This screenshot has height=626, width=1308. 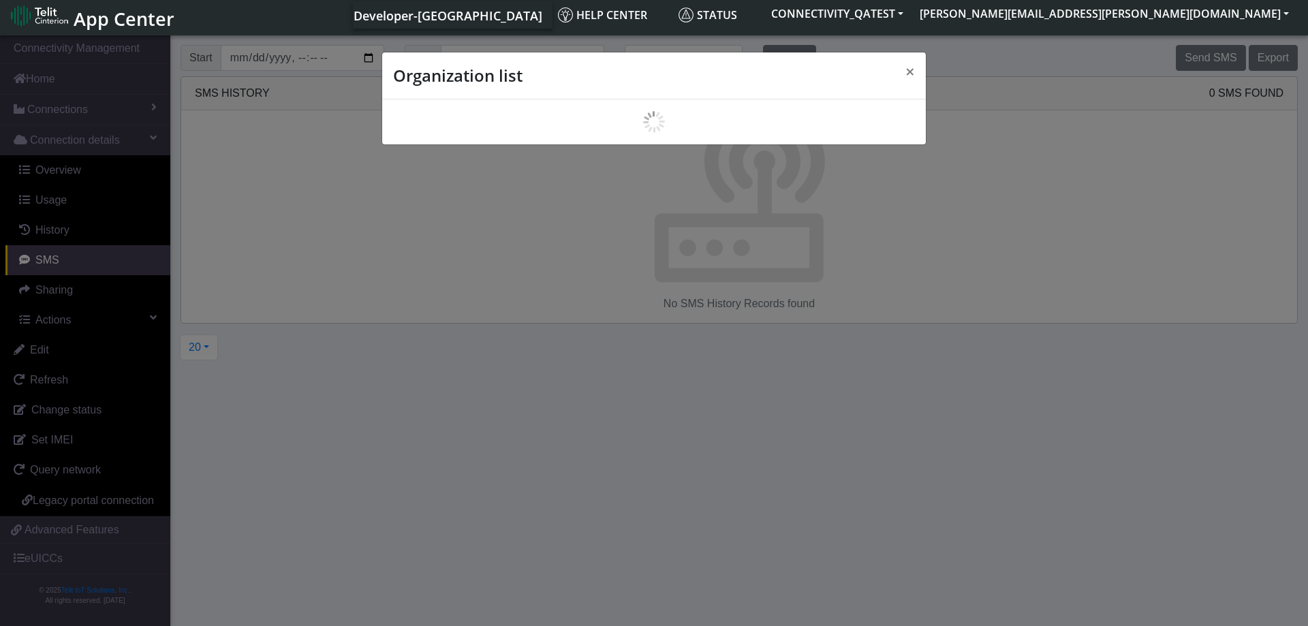 What do you see at coordinates (91, 15) in the screenshot?
I see `a: App Center` at bounding box center [91, 15].